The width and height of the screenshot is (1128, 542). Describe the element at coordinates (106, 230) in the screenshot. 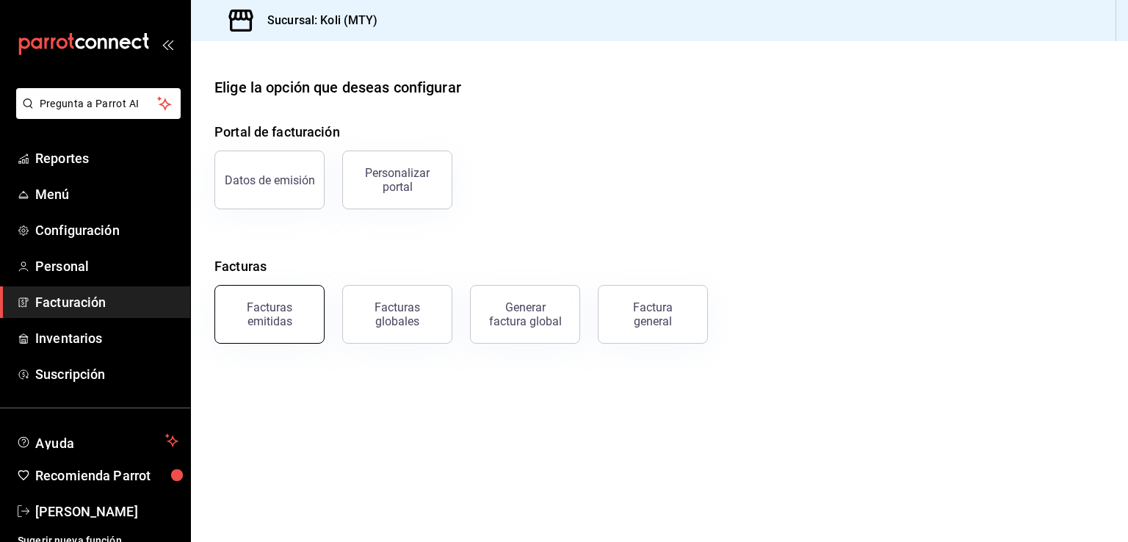

I see `span: Configuración` at that location.